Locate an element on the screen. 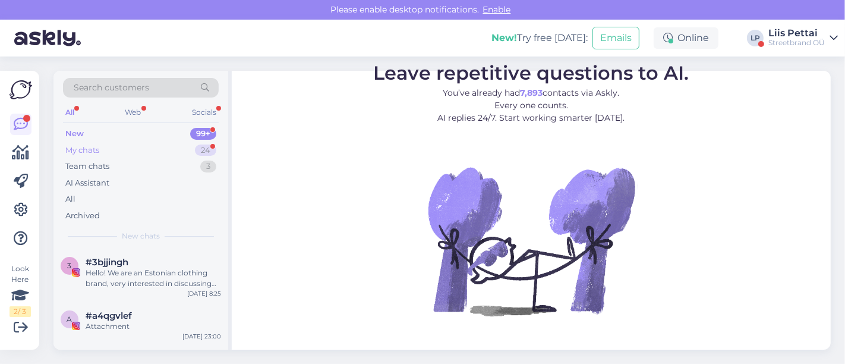 The width and height of the screenshot is (845, 364). span: a is located at coordinates (70, 319).